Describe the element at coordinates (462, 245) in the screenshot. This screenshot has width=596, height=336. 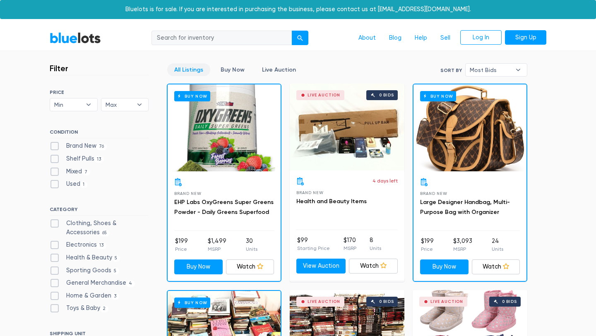
I see `li: $3,093` at that location.